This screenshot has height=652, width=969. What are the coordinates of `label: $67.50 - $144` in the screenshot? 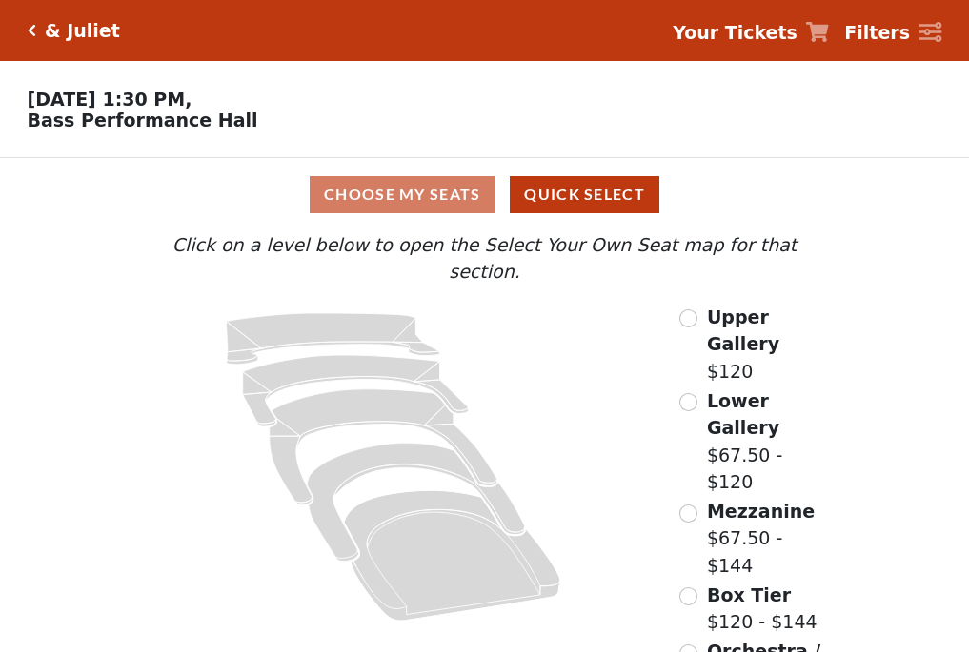 It's located at (770, 539).